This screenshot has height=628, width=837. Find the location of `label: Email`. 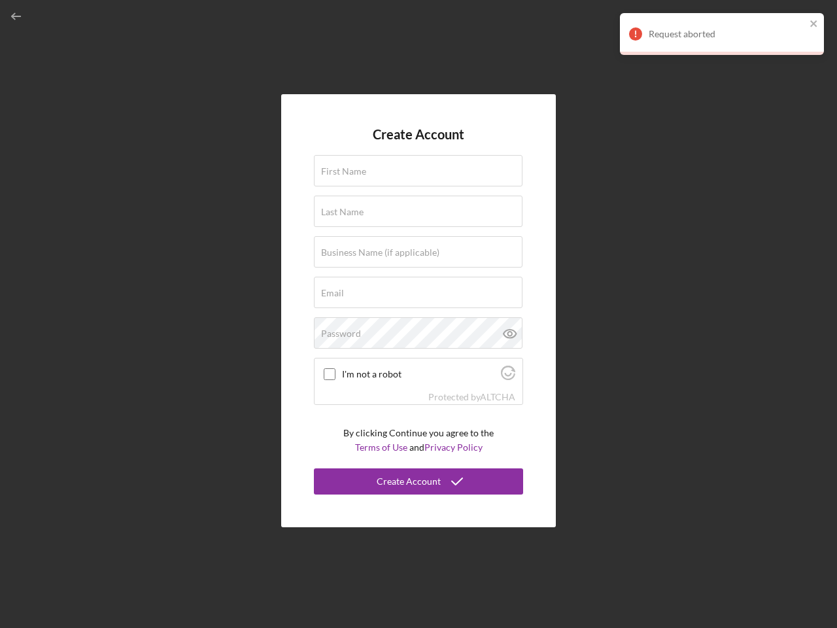

label: Email is located at coordinates (332, 293).